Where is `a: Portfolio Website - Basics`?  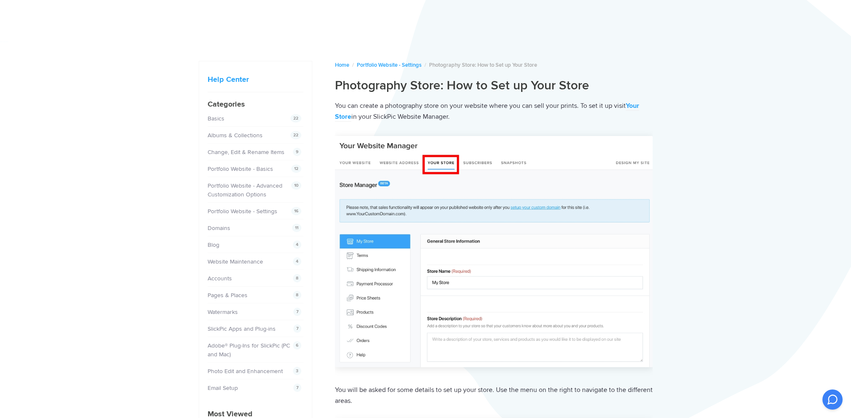
a: Portfolio Website - Basics is located at coordinates (240, 169).